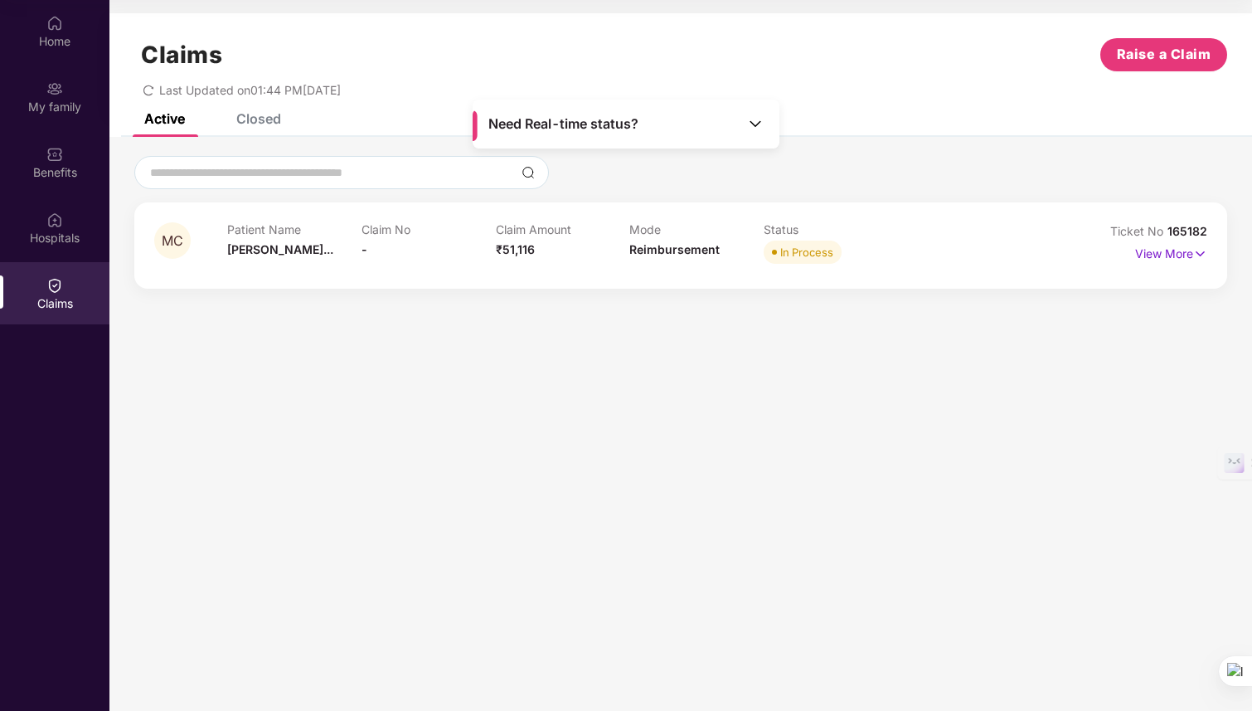 The image size is (1252, 711). What do you see at coordinates (1164, 55) in the screenshot?
I see `button: Raise a Claim` at bounding box center [1164, 55].